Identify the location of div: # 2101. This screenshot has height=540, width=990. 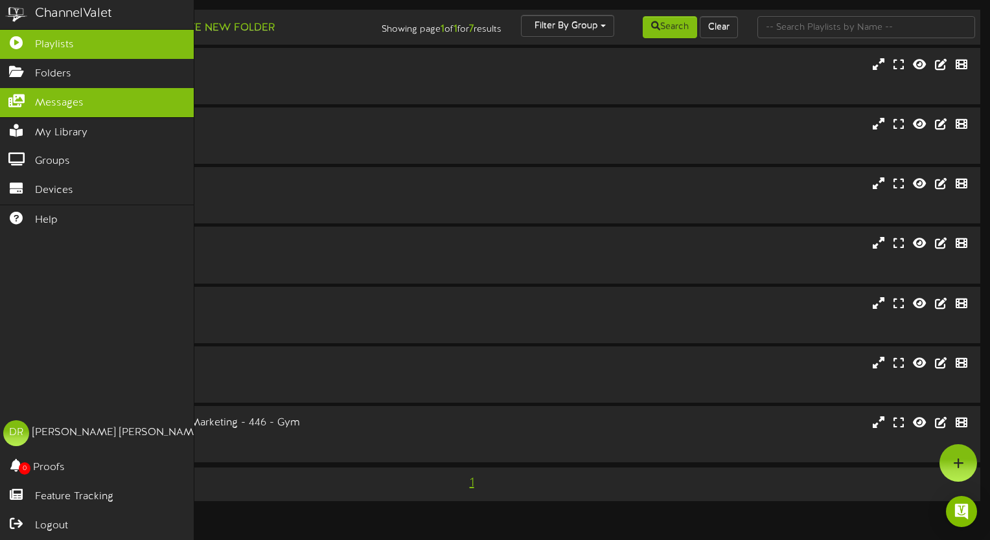
(237, 447).